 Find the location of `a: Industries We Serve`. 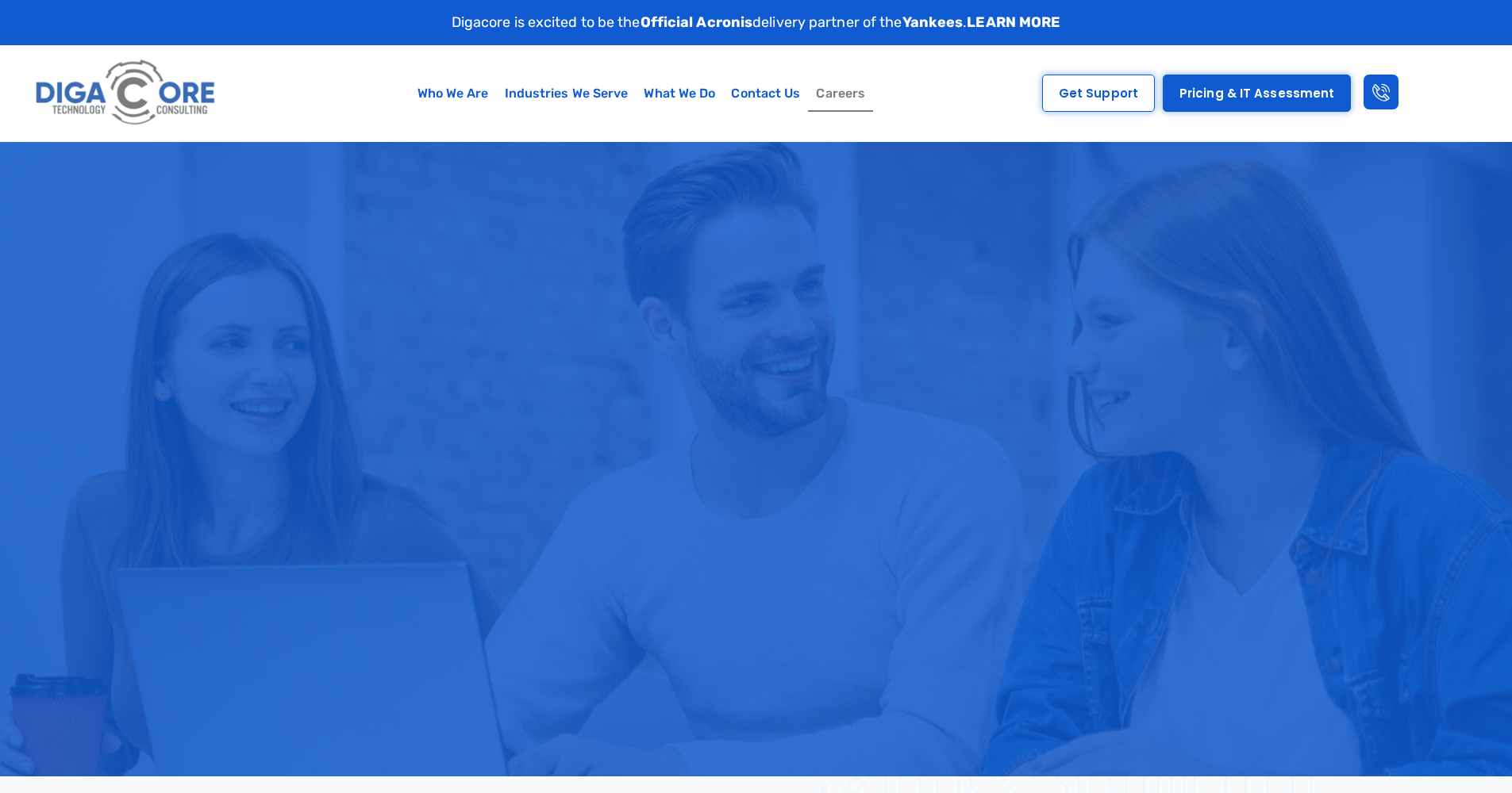

a: Industries We Serve is located at coordinates (567, 94).